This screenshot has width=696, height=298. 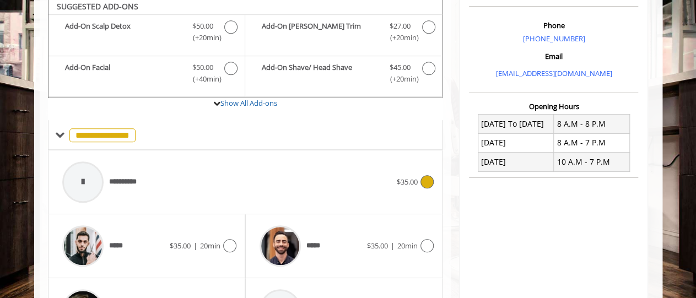 I want to click on td: 10 A.M - 7 P.M, so click(x=592, y=162).